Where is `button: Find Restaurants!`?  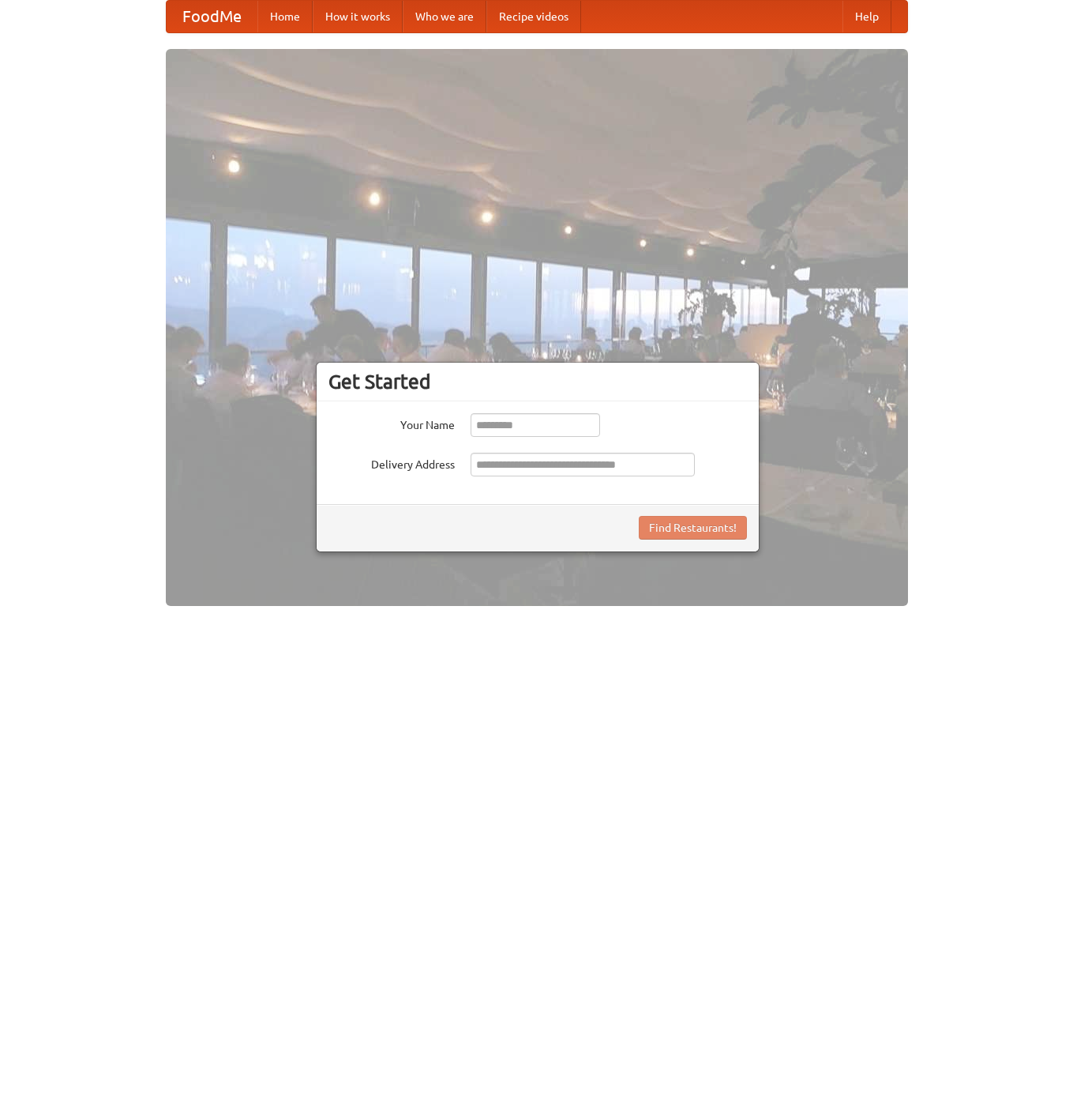 button: Find Restaurants! is located at coordinates (693, 528).